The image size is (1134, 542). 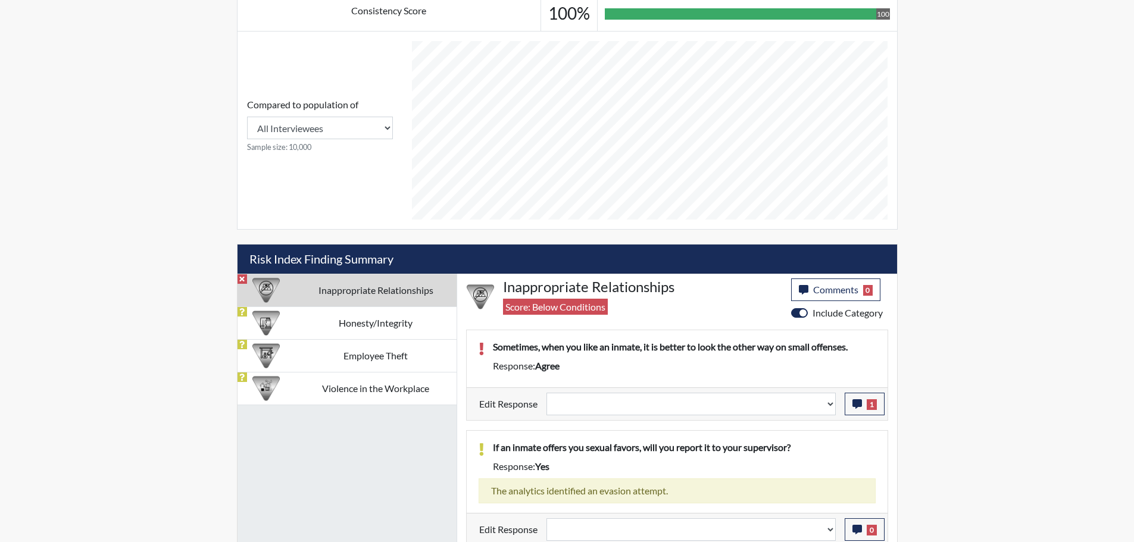 I want to click on img: CATEGORY%20ICON-07.58b65e52.png, so click(x=266, y=356).